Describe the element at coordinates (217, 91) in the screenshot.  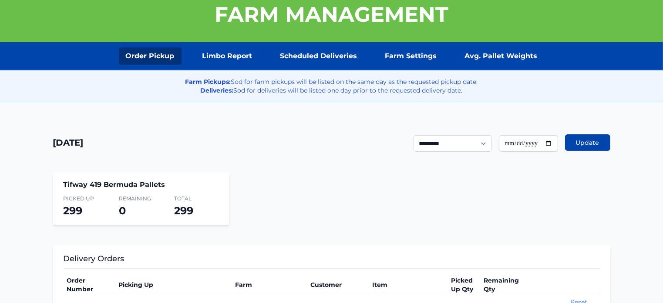
I see `strong: Deliveries:` at that location.